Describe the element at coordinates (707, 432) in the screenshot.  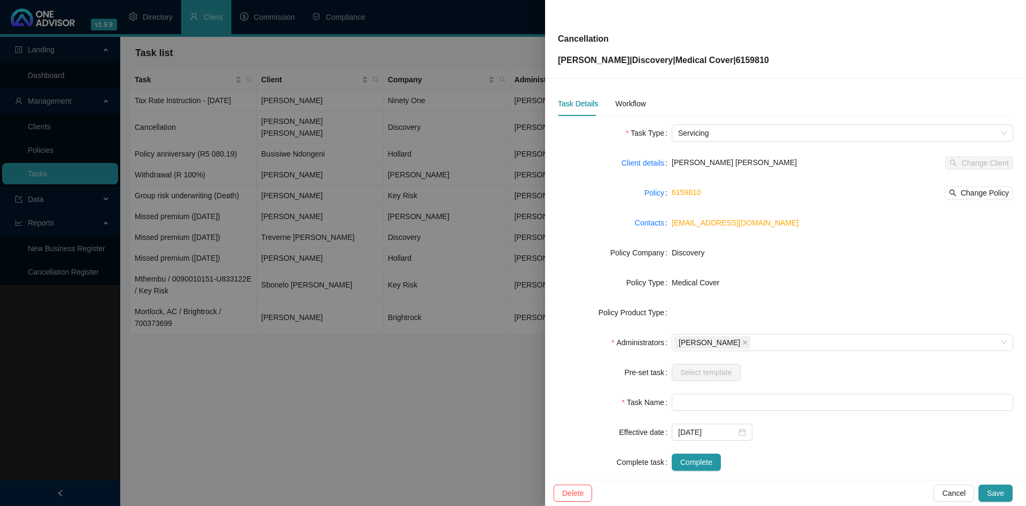
I see `input: Select date` at that location.